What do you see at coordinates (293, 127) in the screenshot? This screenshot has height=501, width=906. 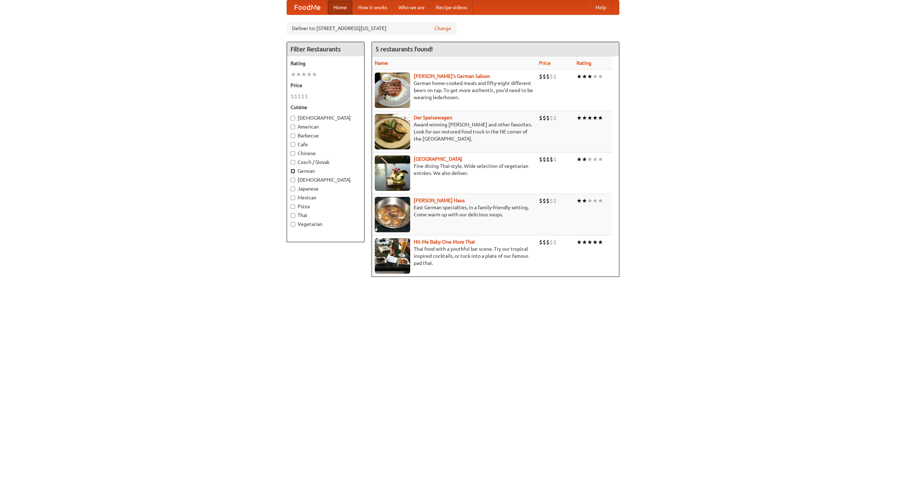 I see `input: American` at bounding box center [293, 127].